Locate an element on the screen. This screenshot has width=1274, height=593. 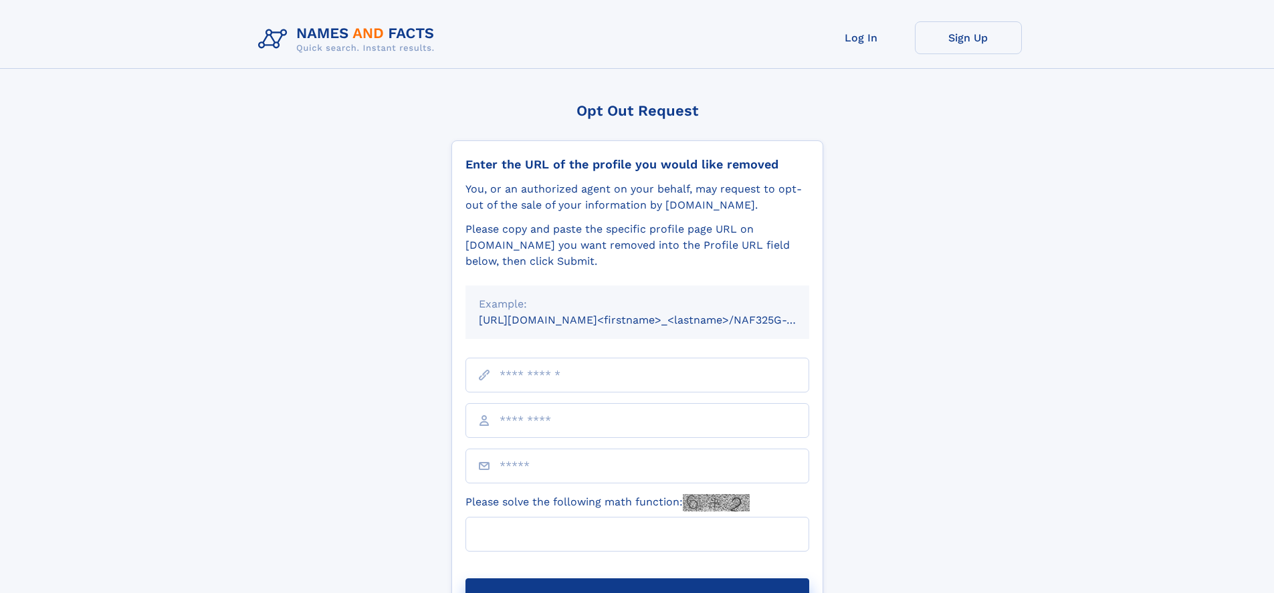
img: Logo Names and Facts is located at coordinates (349, 39).